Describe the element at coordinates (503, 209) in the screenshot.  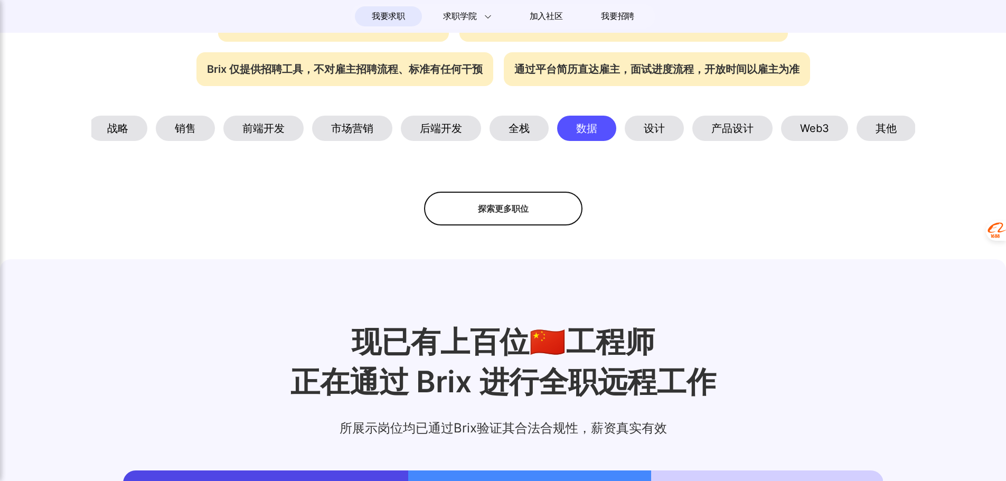
I see `div: 探索更多职位` at that location.